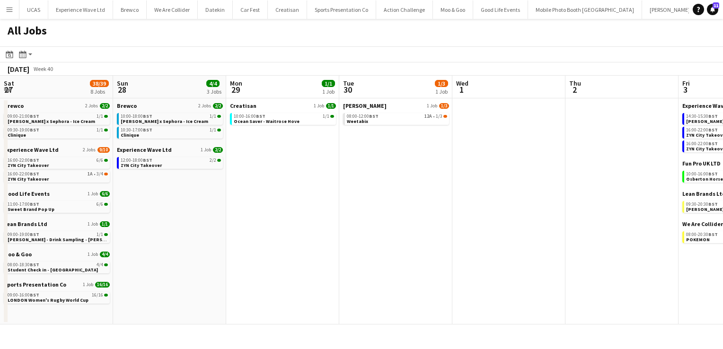 The width and height of the screenshot is (723, 349). What do you see at coordinates (172, 9) in the screenshot?
I see `button: We Are Collider` at bounding box center [172, 9].